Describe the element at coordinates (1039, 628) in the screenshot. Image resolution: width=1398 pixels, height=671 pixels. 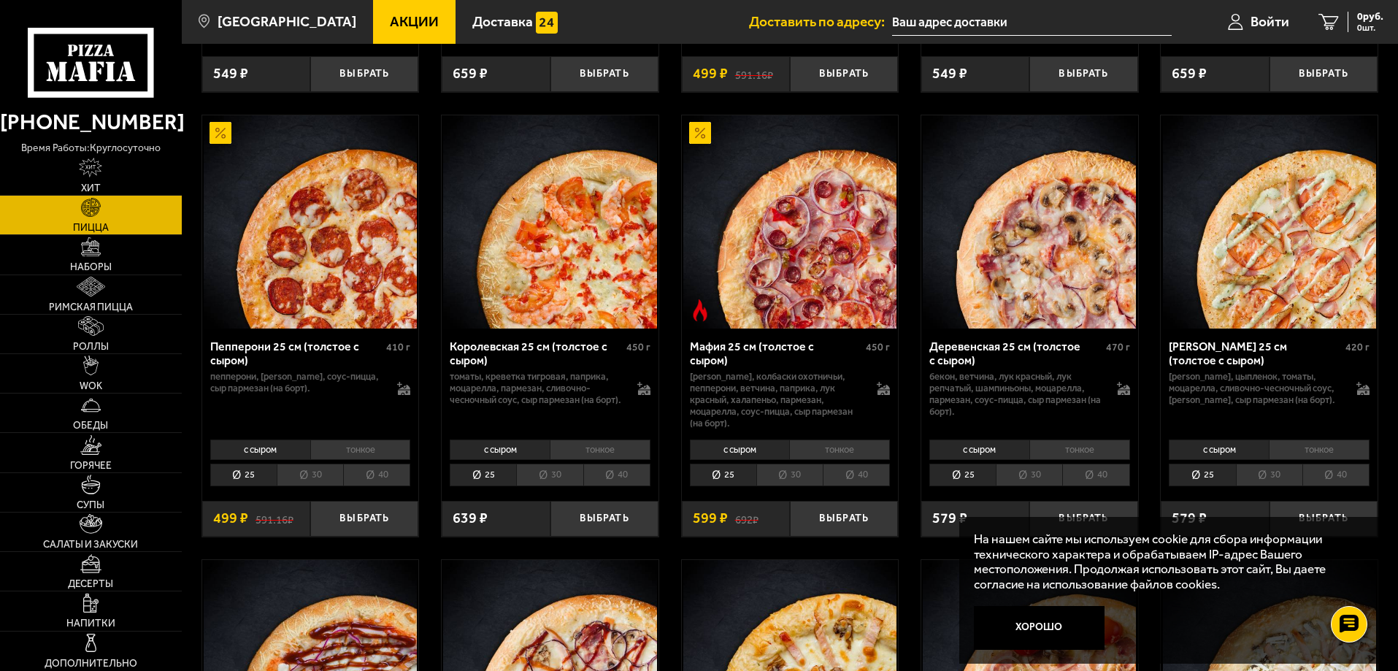
I see `button: Хорошо` at that location.